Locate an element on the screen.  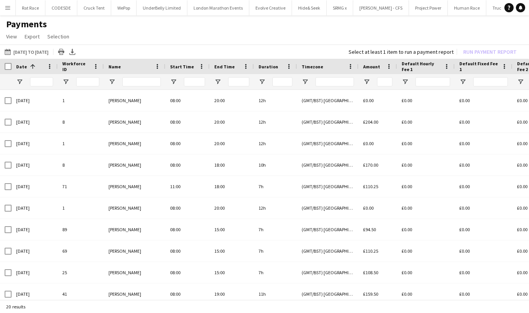
span: £108.50 is located at coordinates (370, 273).